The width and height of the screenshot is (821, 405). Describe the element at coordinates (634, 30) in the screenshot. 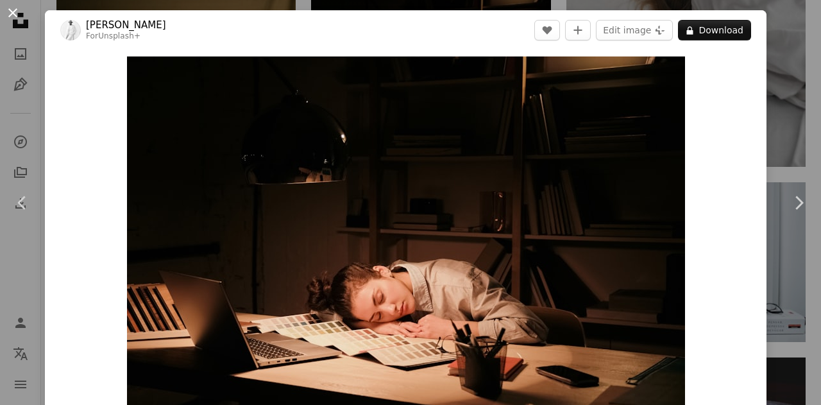

I see `button: Edit image` at that location.